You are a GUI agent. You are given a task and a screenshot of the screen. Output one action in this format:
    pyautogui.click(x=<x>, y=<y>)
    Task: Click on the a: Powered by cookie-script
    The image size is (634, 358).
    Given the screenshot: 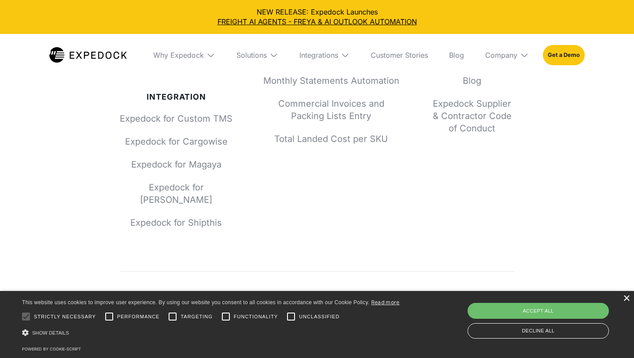 What is the action you would take?
    pyautogui.click(x=52, y=348)
    